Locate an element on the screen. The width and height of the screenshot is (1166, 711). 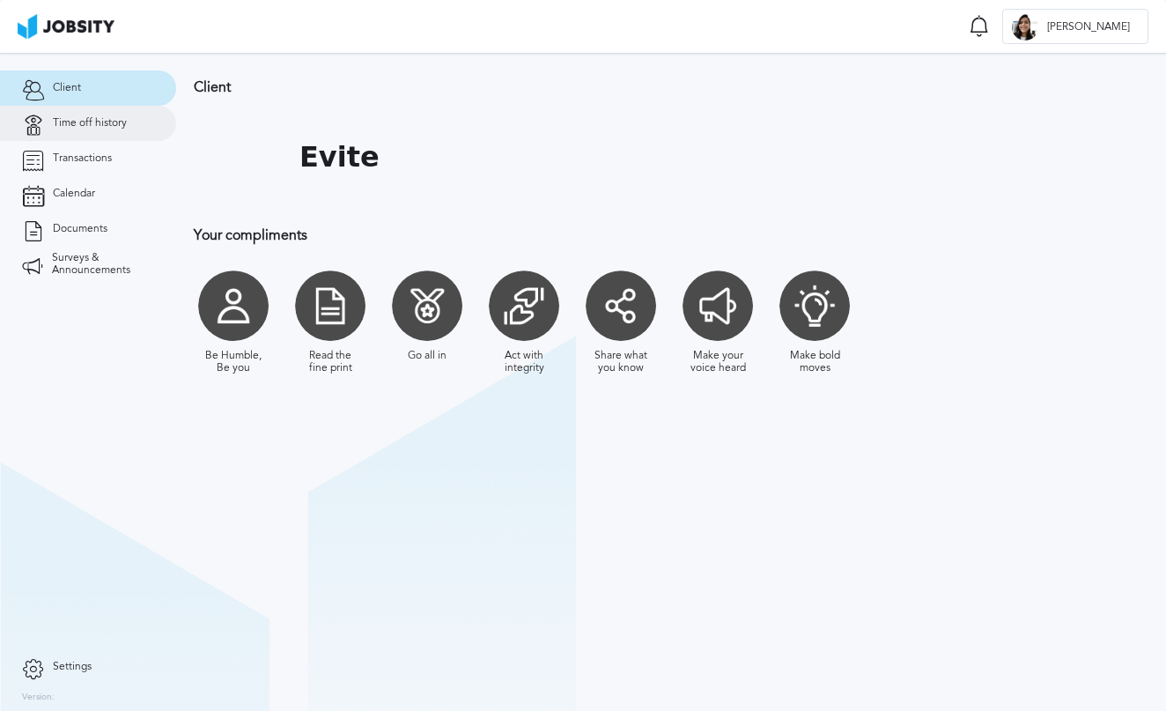
label: Version: is located at coordinates (38, 698).